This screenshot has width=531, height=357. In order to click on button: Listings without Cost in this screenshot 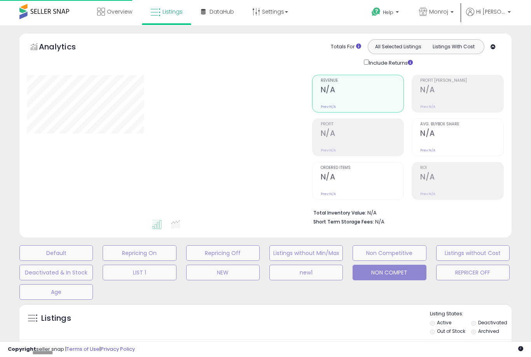, I will do `click(473, 253)`.